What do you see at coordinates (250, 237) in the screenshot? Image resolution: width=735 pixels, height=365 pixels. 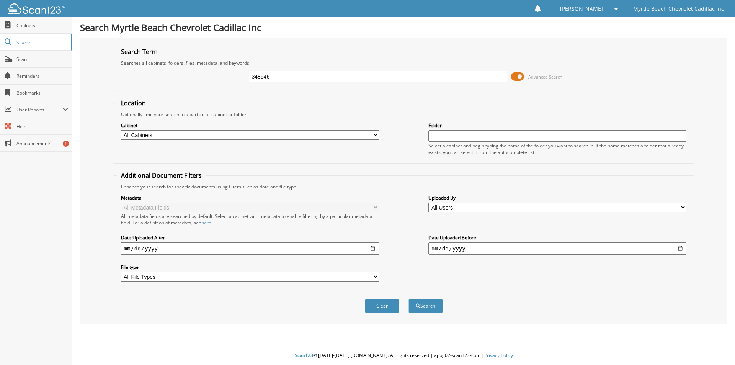 I see `label: Date Uploaded After` at bounding box center [250, 237].